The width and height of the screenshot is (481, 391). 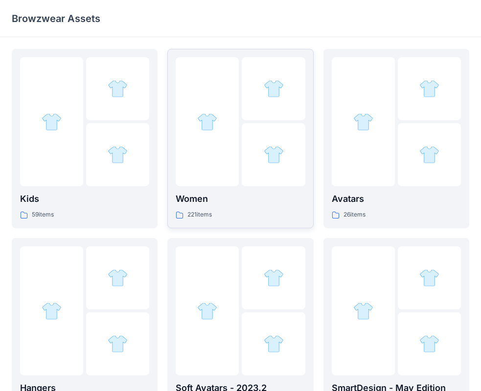 I want to click on p: 59 items, so click(x=43, y=215).